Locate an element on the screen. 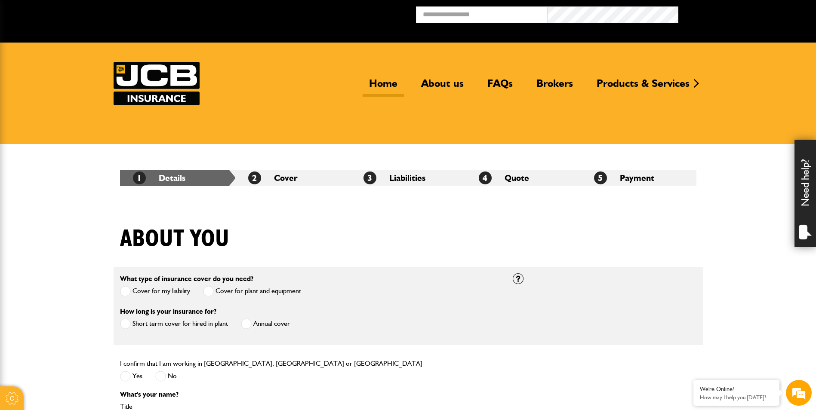 Image resolution: width=816 pixels, height=410 pixels. input: Enter your phone number is located at coordinates (84, 140).